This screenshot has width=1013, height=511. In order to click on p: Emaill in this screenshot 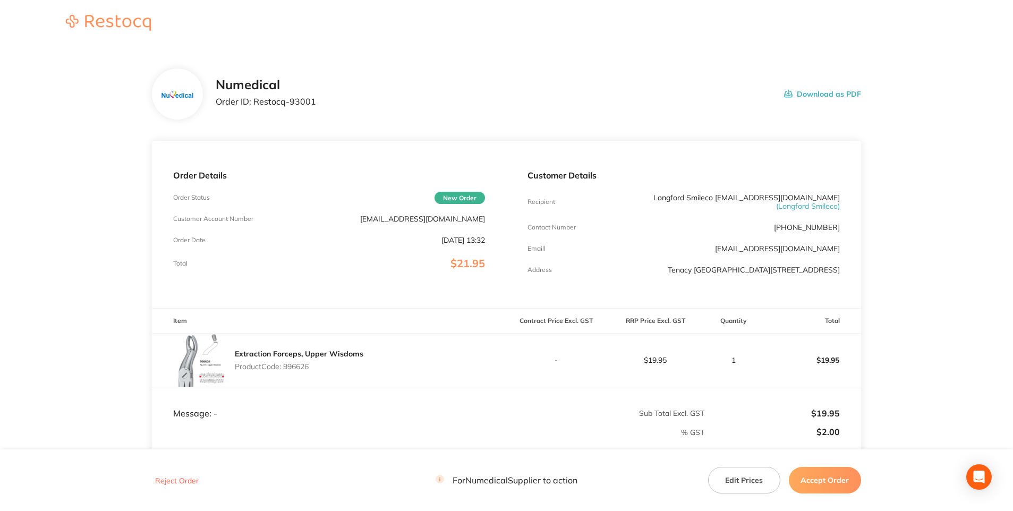, I will do `click(537, 249)`.